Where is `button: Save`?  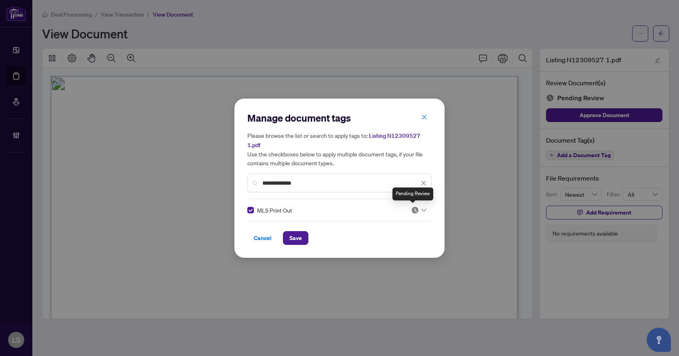
button: Save is located at coordinates (295, 238).